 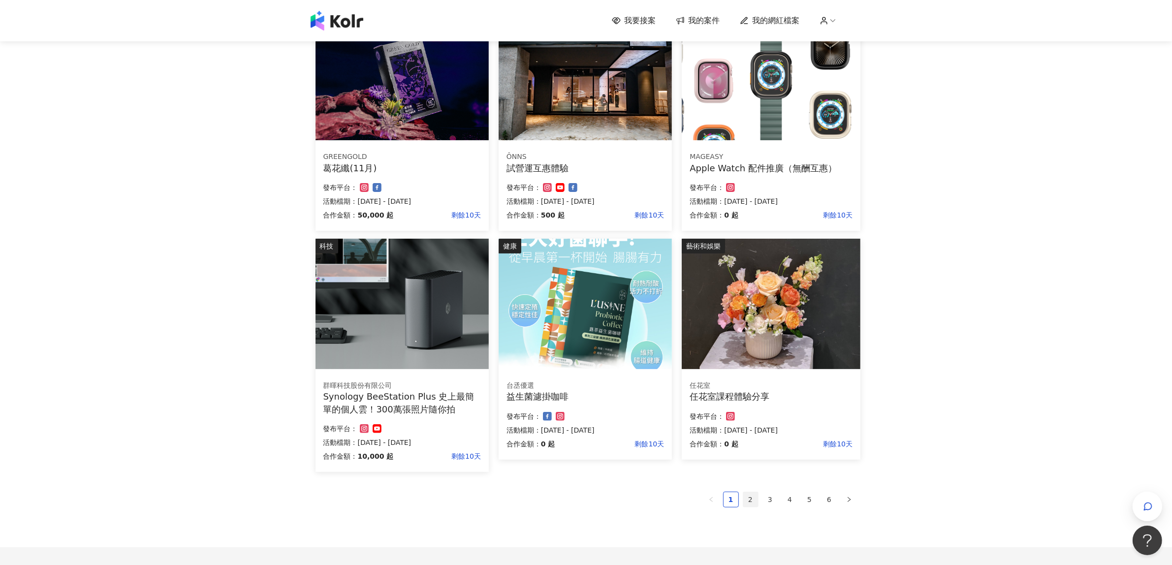 What do you see at coordinates (771, 304) in the screenshot?
I see `img: 插花互惠體驗` at bounding box center [771, 304].